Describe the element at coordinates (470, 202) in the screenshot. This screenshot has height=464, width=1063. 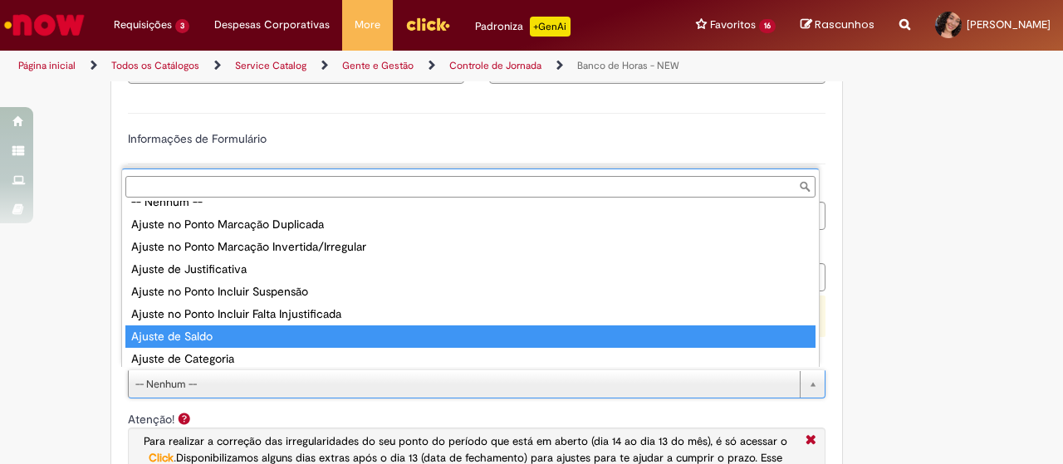
I see `div: -- Nenhum --` at that location.